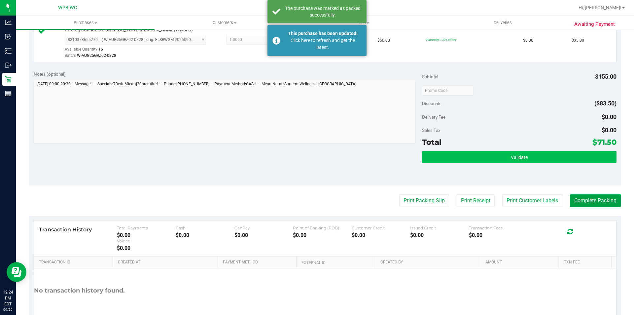 The width and height of the screenshot is (634, 315). Describe the element at coordinates (79, 290) in the screenshot. I see `div: No transaction history found.` at that location.